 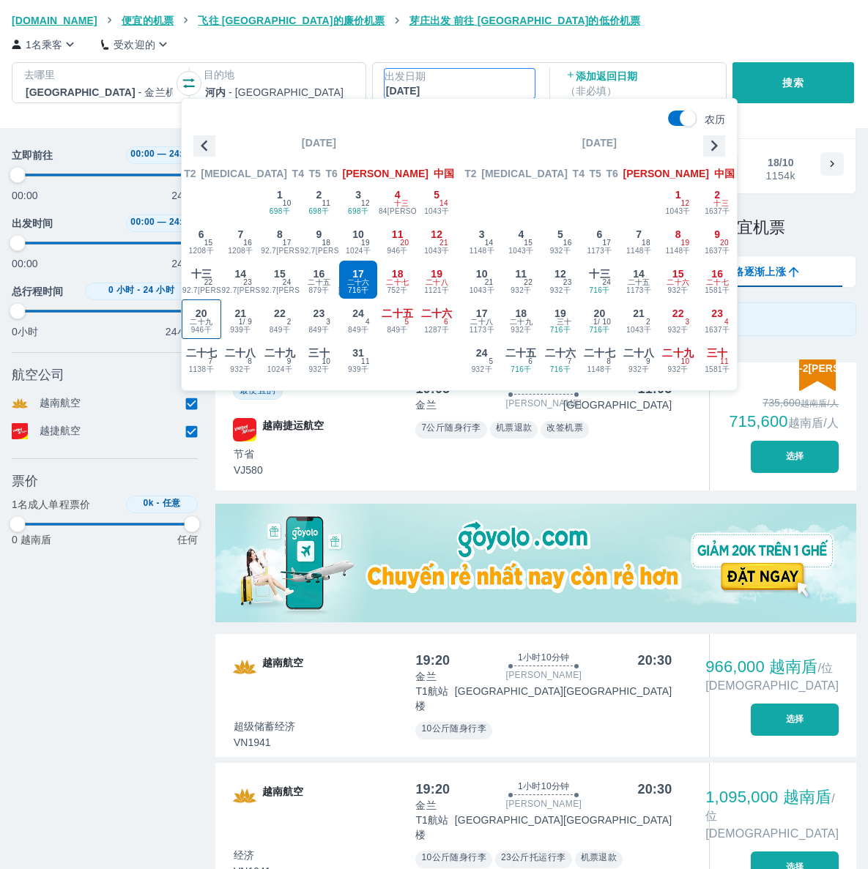 What do you see at coordinates (521, 280) in the screenshot?
I see `button: 11932千22` at bounding box center [521, 280].